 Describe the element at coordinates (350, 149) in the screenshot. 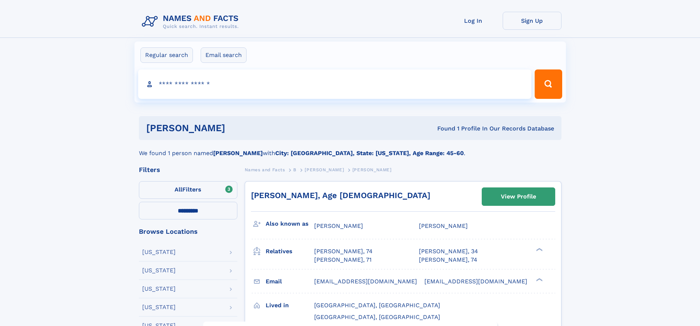

I see `div: We found 1 person named with .` at that location.